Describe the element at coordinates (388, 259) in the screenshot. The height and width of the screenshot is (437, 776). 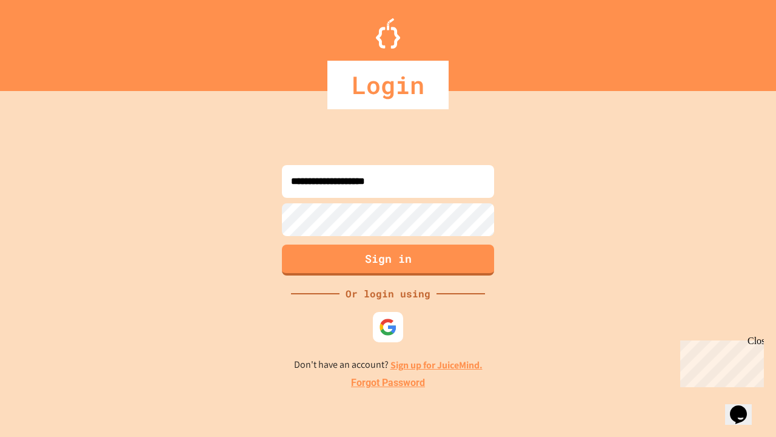
I see `button: Sign in` at that location.